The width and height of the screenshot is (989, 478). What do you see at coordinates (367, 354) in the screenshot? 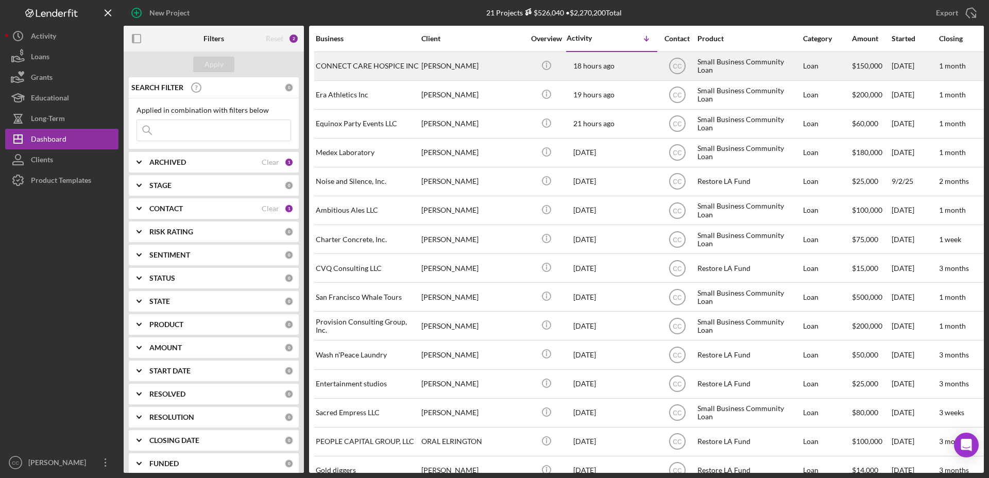
I see `div: Wash n'Peace Laundry` at bounding box center [367, 354].